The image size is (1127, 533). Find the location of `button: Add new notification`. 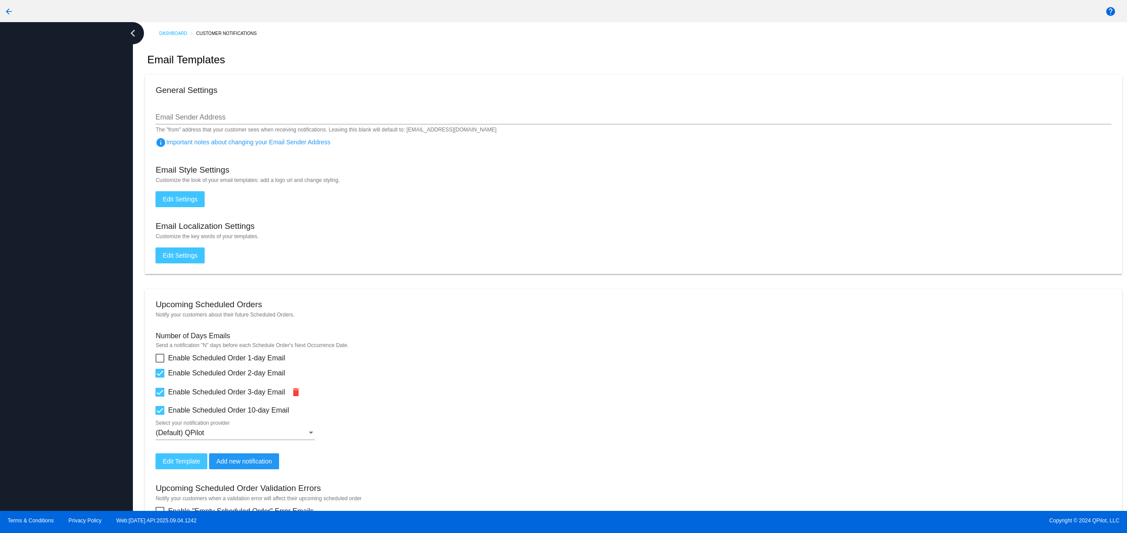

button: Add new notification is located at coordinates (244, 462).